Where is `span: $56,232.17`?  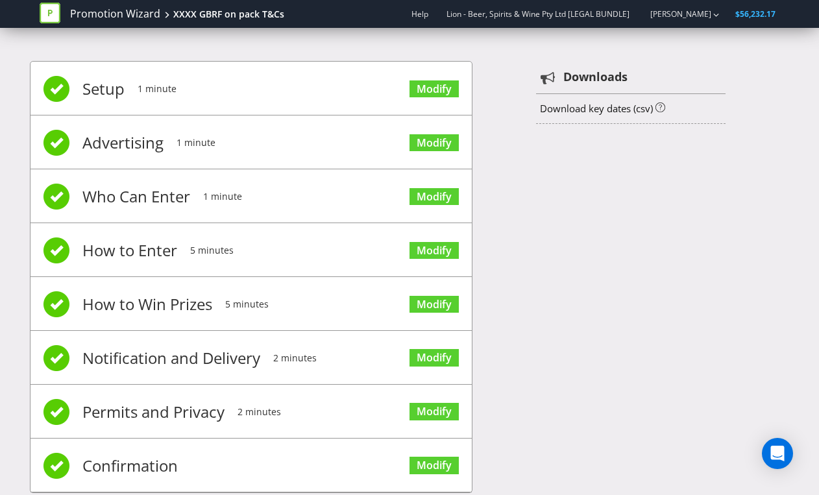 span: $56,232.17 is located at coordinates (756, 14).